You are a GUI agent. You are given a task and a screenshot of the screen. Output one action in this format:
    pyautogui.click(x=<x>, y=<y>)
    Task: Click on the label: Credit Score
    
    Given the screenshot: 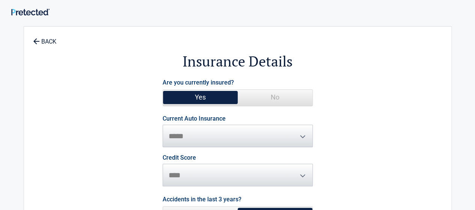 What is the action you would take?
    pyautogui.click(x=179, y=158)
    